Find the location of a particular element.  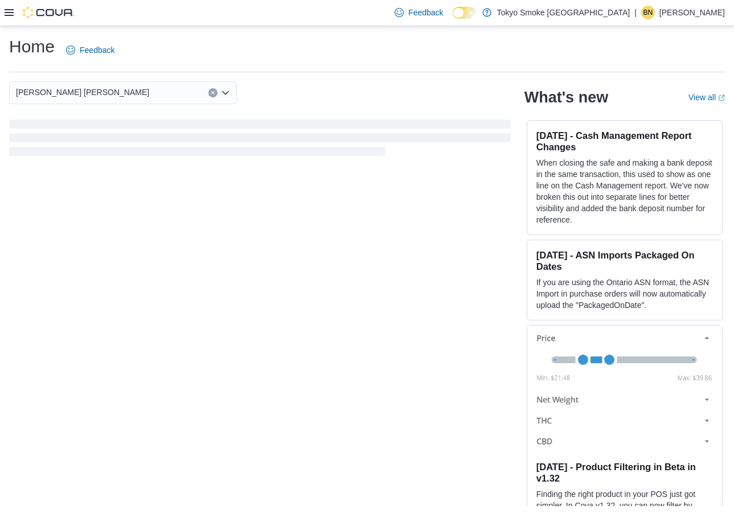

button: Open list of options is located at coordinates (225, 93).